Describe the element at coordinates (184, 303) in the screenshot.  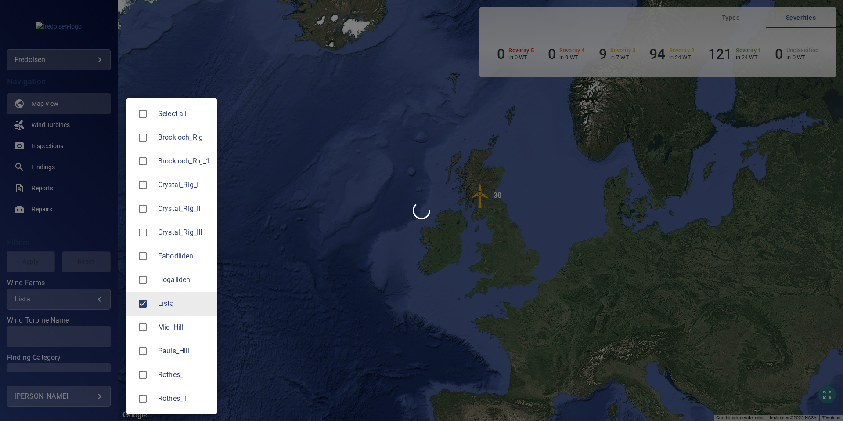
I see `div: Wind Farms Lista` at that location.